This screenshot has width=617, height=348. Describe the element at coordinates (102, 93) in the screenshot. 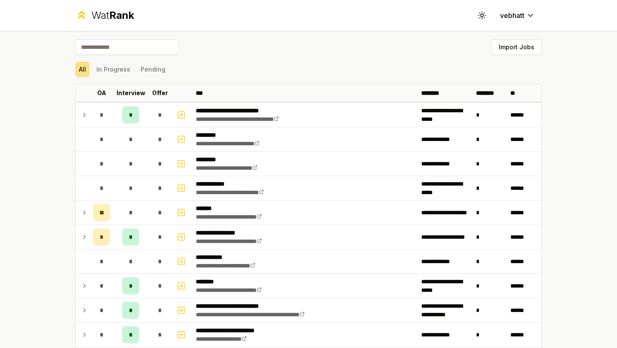

I see `p: OA` at that location.